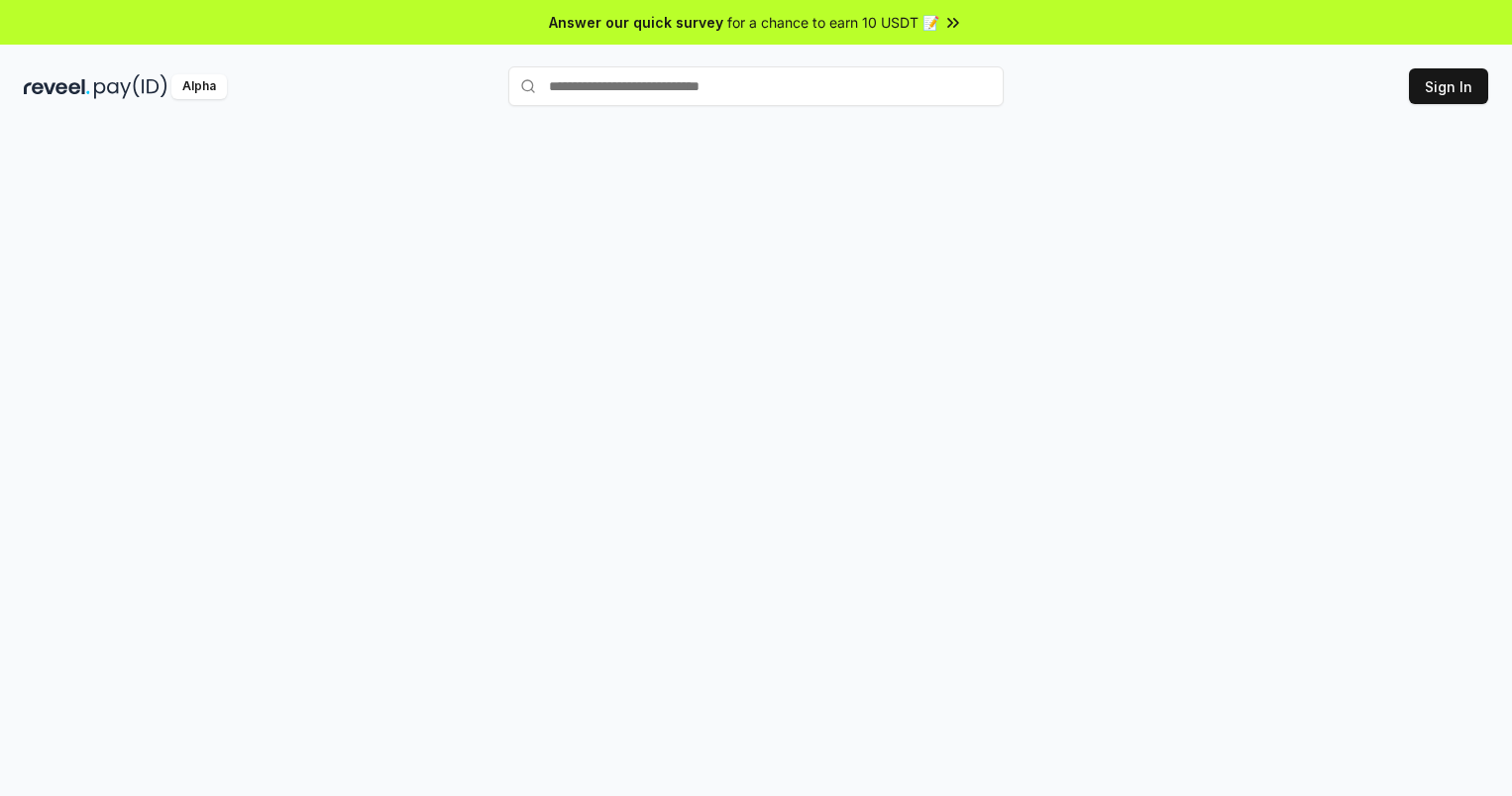 Image resolution: width=1512 pixels, height=796 pixels. I want to click on img: pay_id, so click(131, 86).